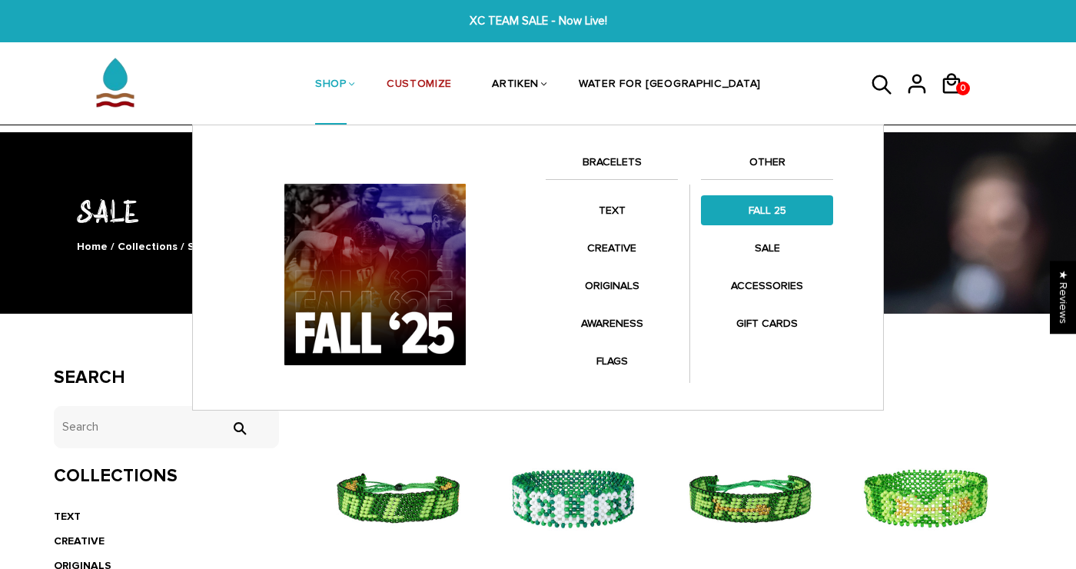 Image resolution: width=1076 pixels, height=569 pixels. Describe the element at coordinates (767, 166) in the screenshot. I see `a: OTHER` at that location.